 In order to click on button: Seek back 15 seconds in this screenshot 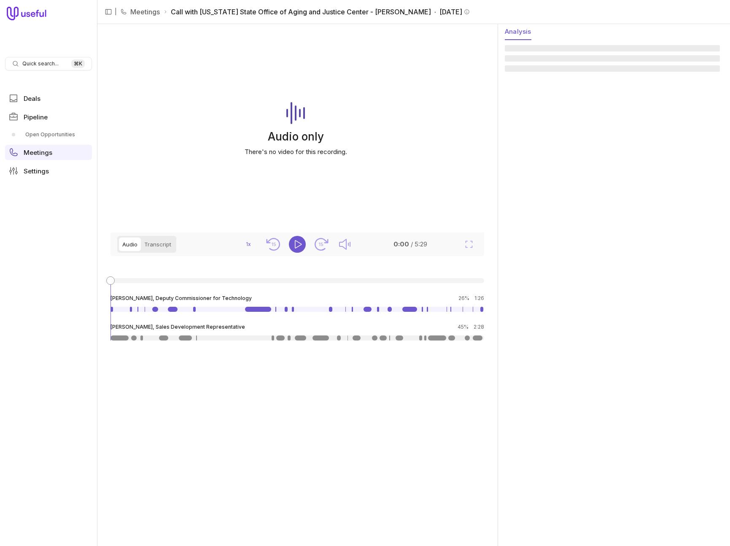, I will do `click(274, 244)`.